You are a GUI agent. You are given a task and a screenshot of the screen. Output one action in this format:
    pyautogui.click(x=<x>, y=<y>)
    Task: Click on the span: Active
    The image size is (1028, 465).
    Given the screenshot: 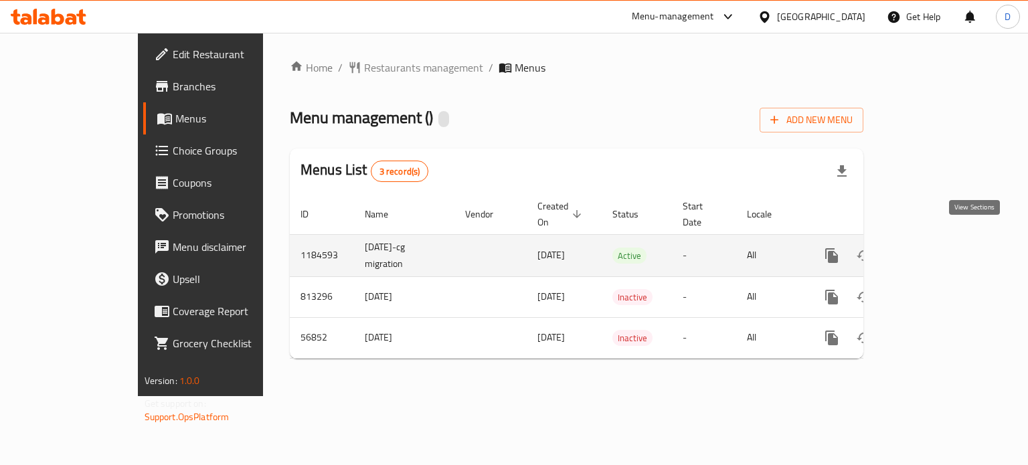 What is the action you would take?
    pyautogui.click(x=629, y=256)
    